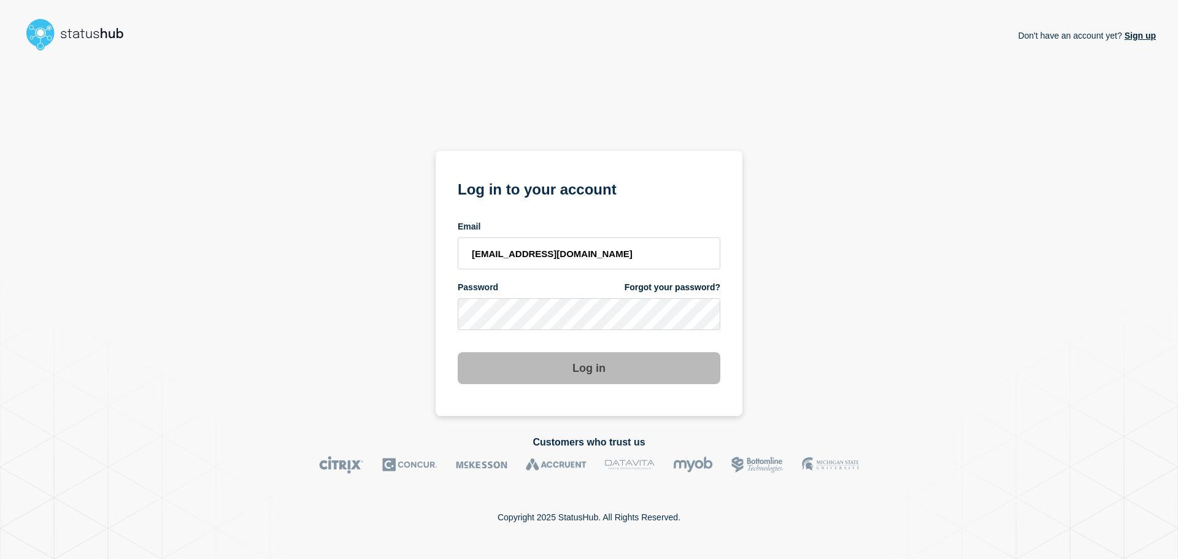 This screenshot has width=1178, height=559. I want to click on button: Log in, so click(589, 368).